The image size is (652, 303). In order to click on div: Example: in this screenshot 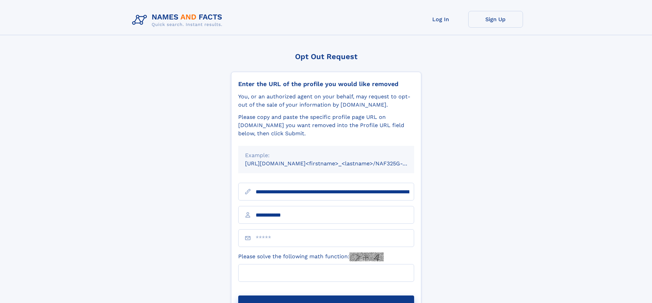, I will do `click(326, 156)`.